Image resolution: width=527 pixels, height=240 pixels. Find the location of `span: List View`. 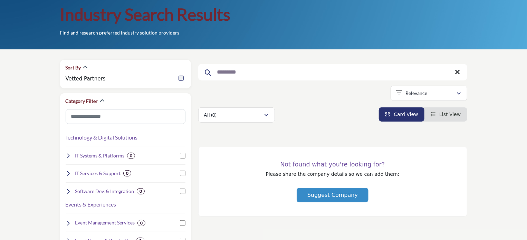

span: List View is located at coordinates (450, 114).